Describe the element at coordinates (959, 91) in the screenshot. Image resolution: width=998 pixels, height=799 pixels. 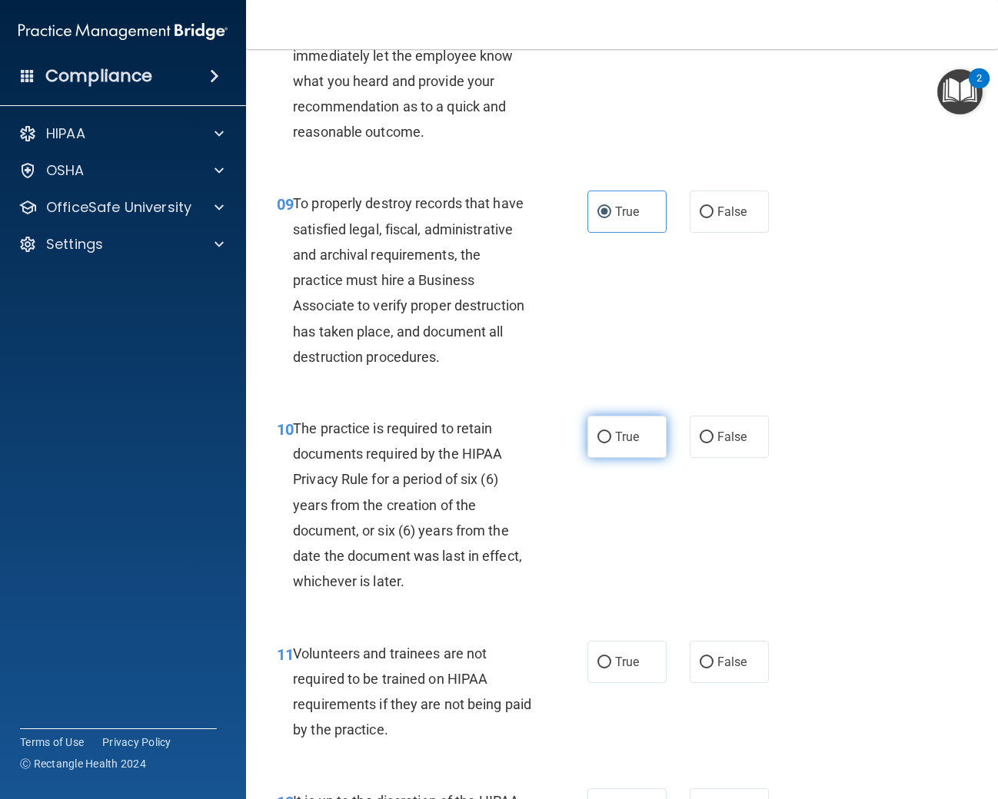
I see `button: Open Resource Center, 2 new notifications` at that location.